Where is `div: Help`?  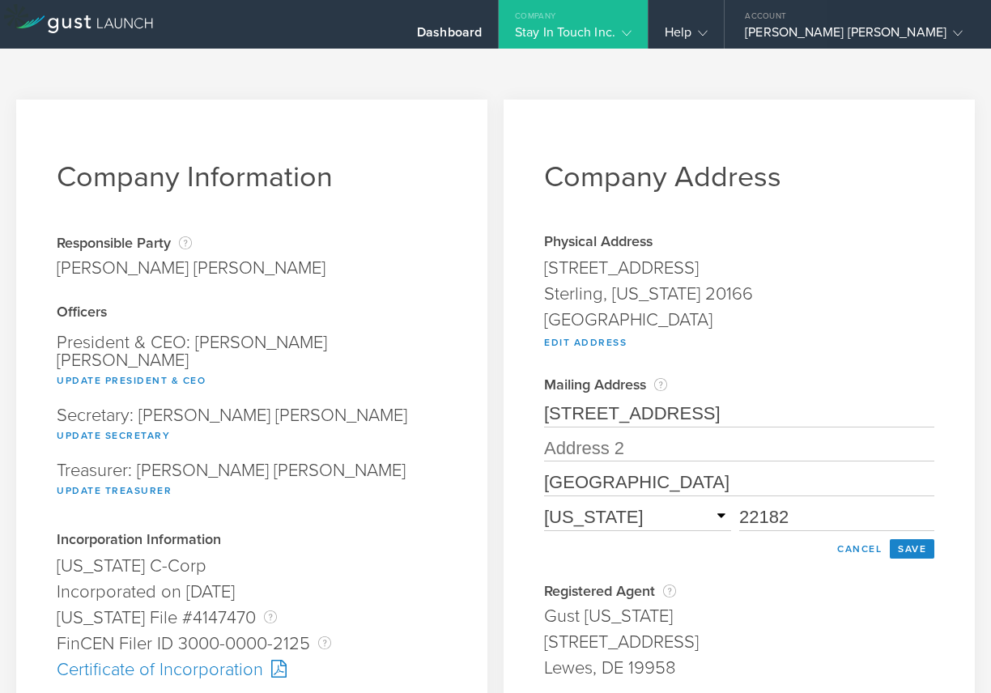
div: Help is located at coordinates (686, 36).